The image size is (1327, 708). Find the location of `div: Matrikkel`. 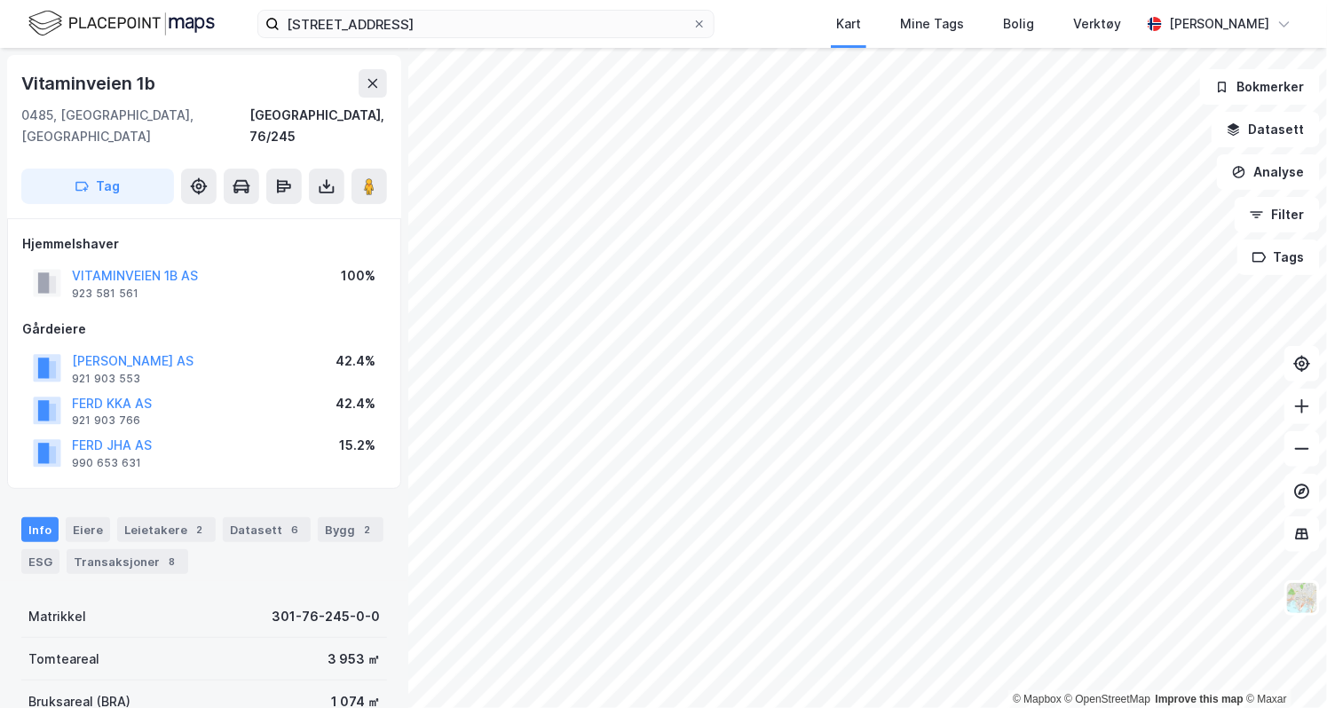

div: Matrikkel is located at coordinates (57, 617).